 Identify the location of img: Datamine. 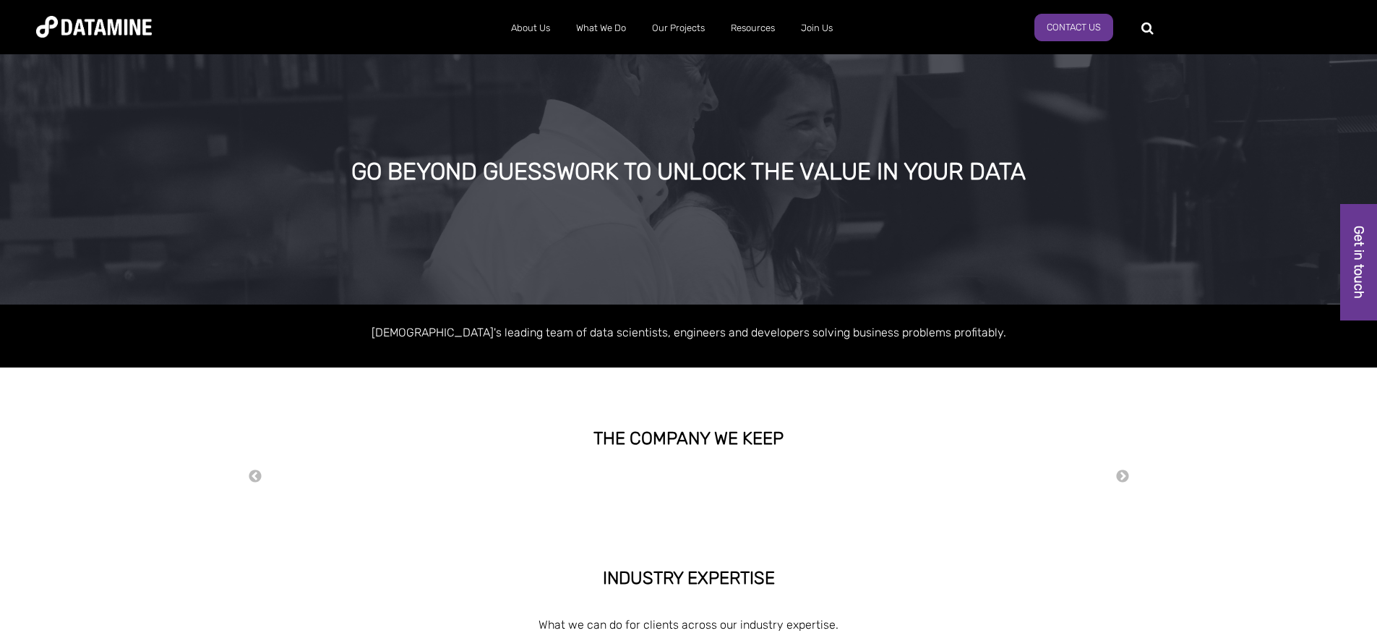
(94, 27).